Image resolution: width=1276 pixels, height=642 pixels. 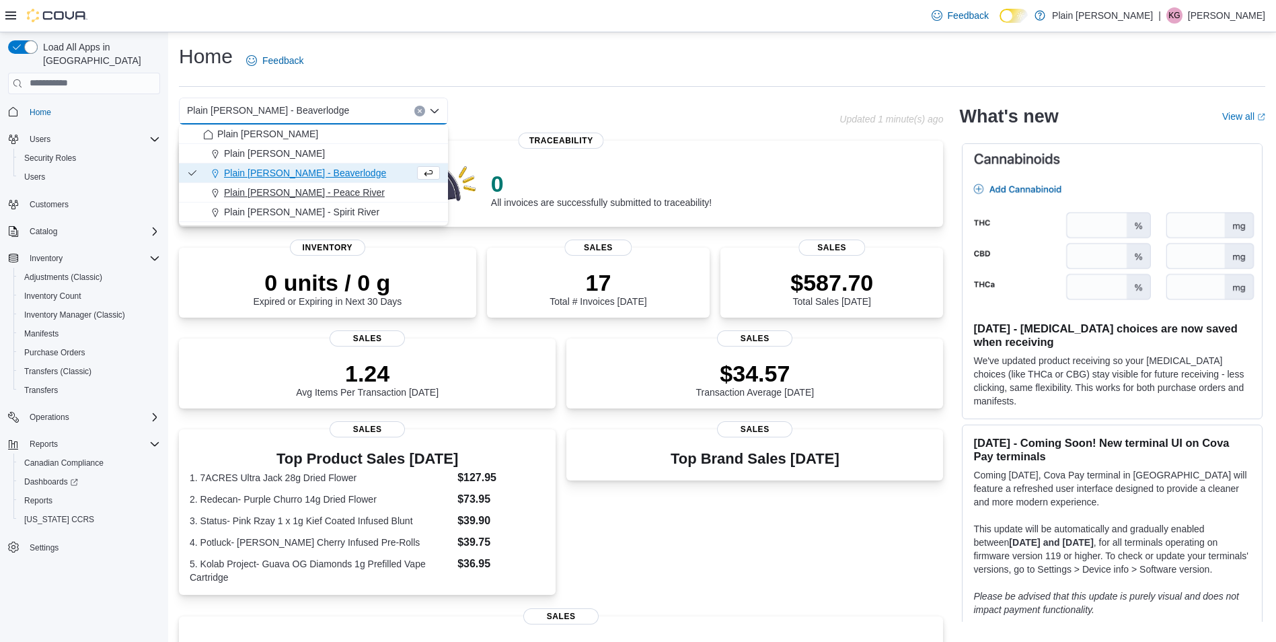 What do you see at coordinates (51, 482) in the screenshot?
I see `a: Dashboards` at bounding box center [51, 482].